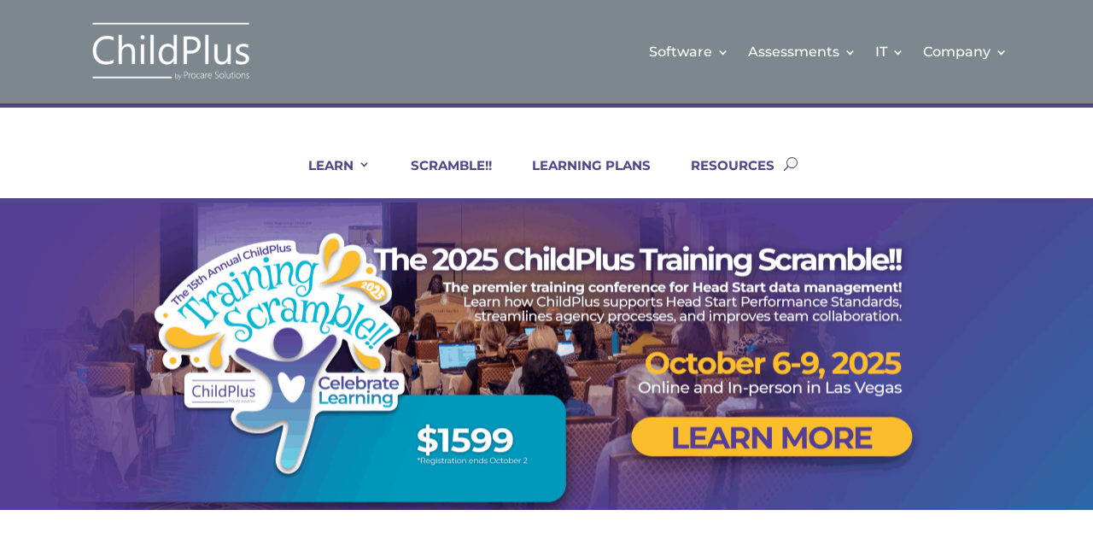  What do you see at coordinates (329, 178) in the screenshot?
I see `a: LEARN` at bounding box center [329, 178].